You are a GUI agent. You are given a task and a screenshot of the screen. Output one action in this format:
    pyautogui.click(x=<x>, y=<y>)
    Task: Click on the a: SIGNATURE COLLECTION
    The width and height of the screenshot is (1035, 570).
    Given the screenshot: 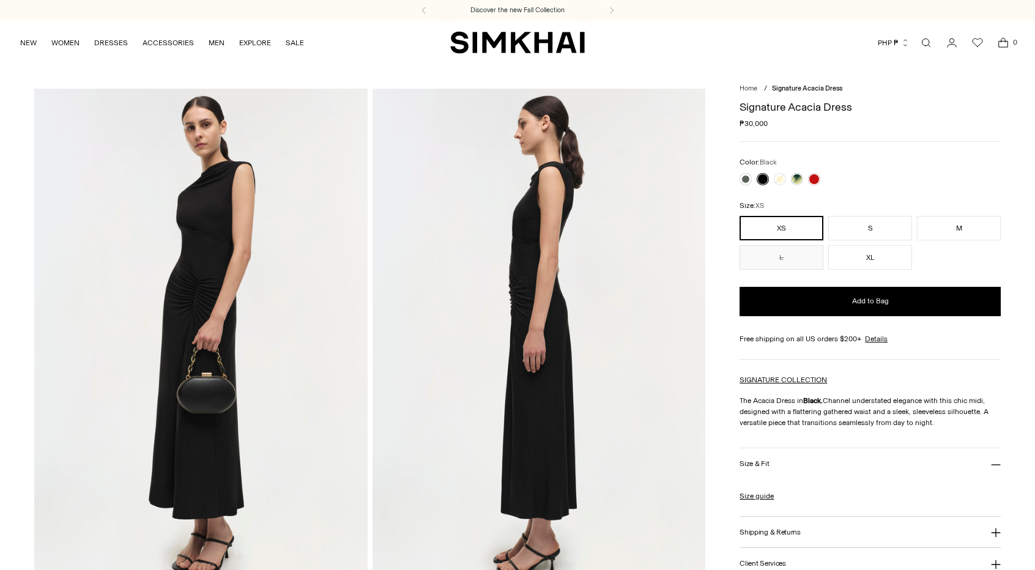 What is the action you would take?
    pyautogui.click(x=783, y=380)
    